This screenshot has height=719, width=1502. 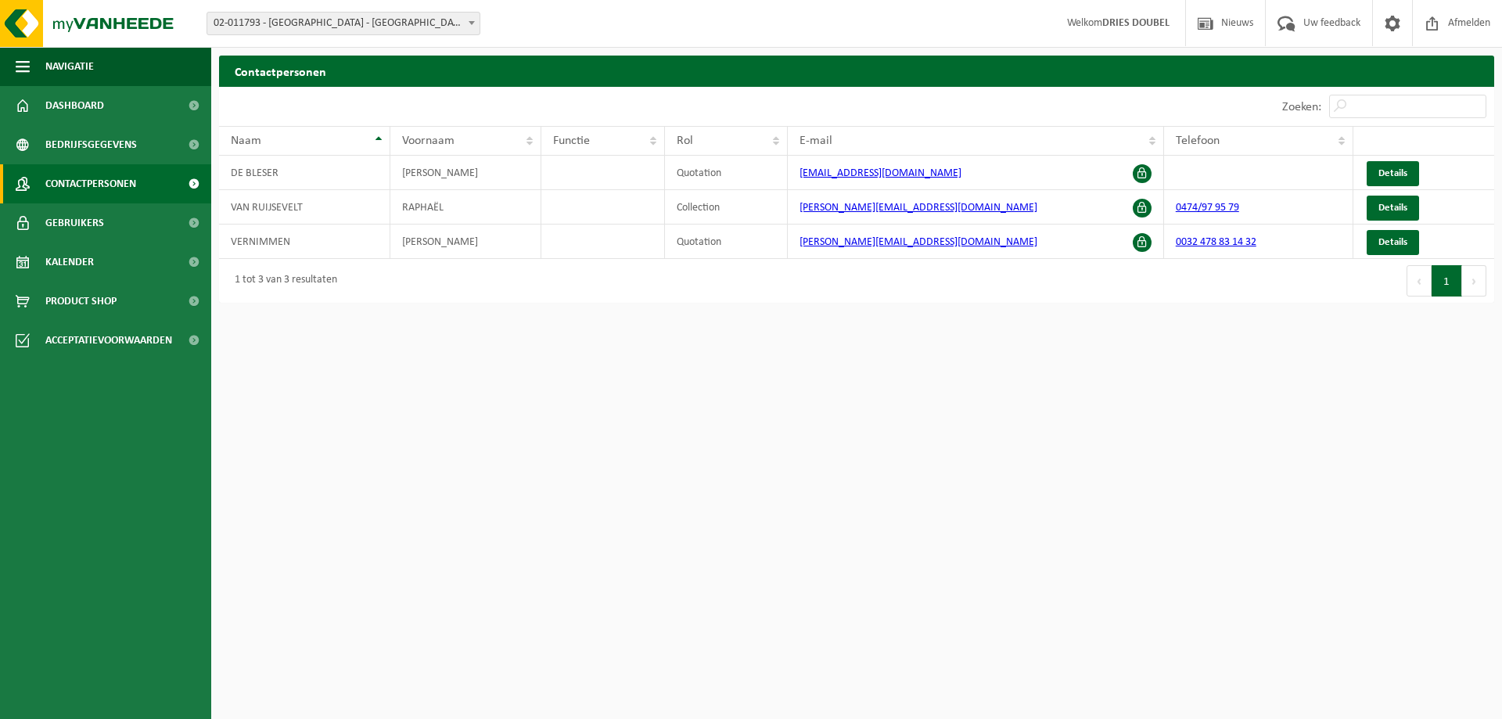 I want to click on span: Dashboard, so click(x=74, y=106).